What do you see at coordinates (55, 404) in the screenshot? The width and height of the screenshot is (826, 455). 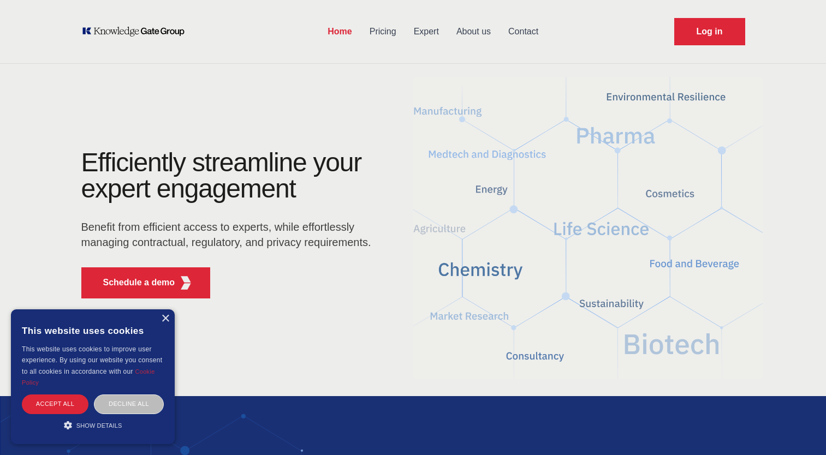 I see `div: Accept all` at bounding box center [55, 404].